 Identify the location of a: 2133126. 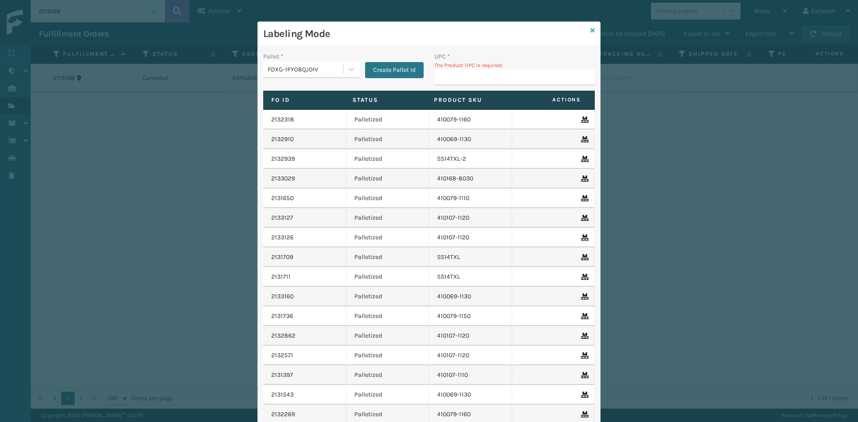
(282, 238).